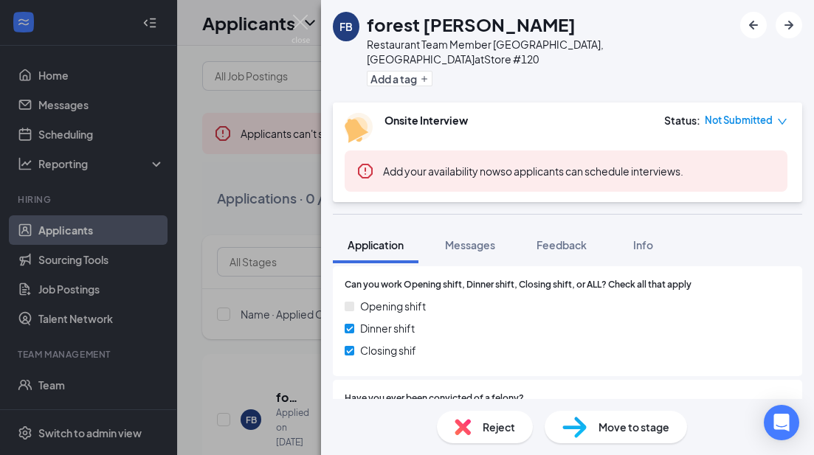  I want to click on div: Status :, so click(682, 120).